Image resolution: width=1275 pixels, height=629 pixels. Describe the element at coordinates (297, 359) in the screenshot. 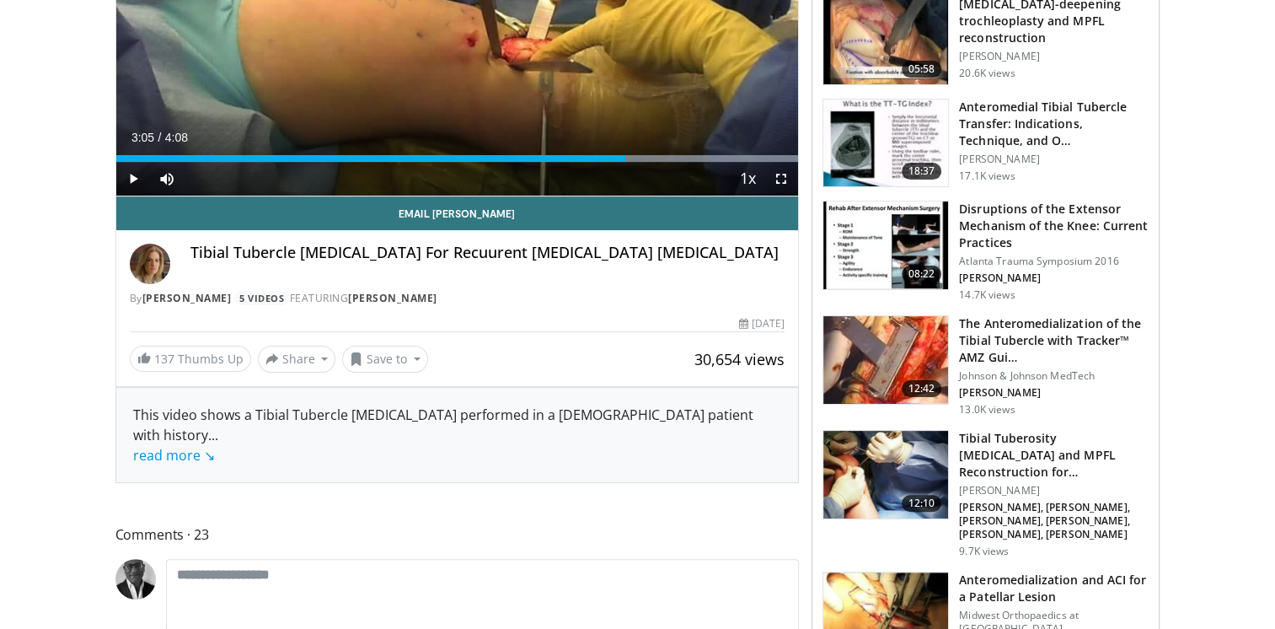

I see `button: Share` at that location.